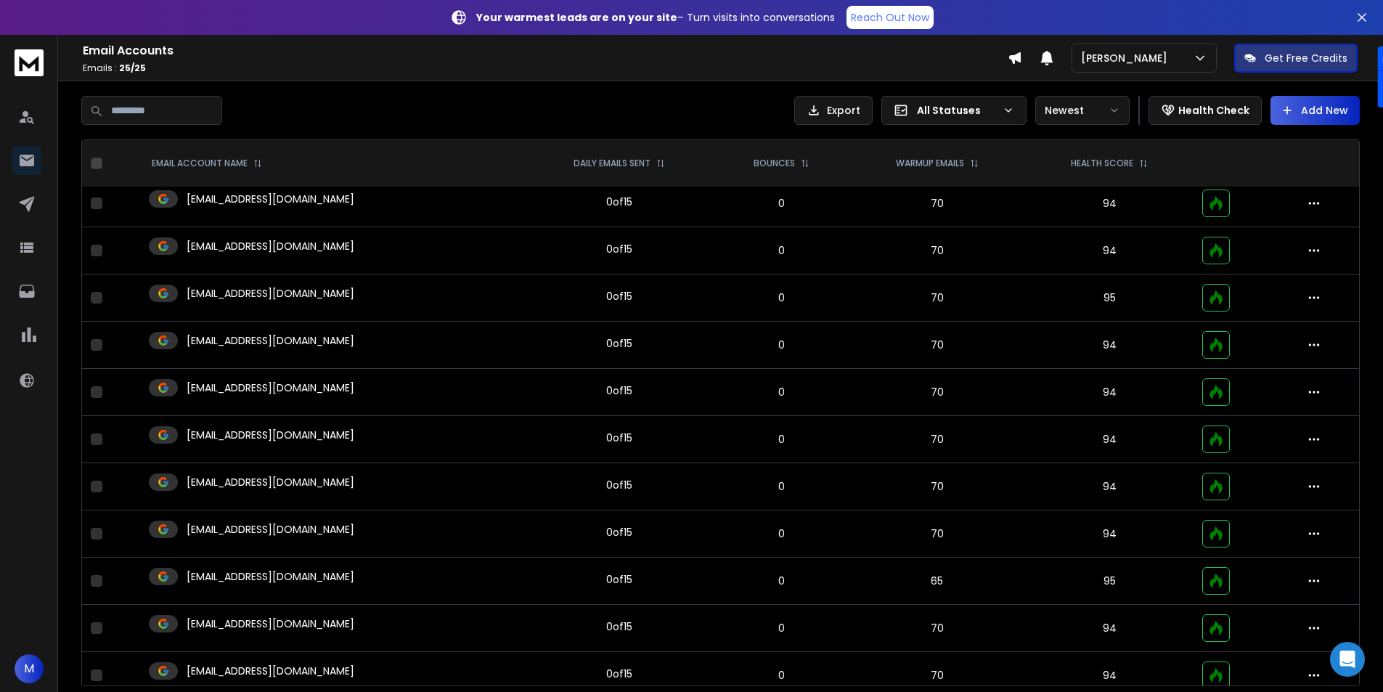 This screenshot has width=1383, height=692. I want to click on strong: Your warmest leads are on your site, so click(576, 17).